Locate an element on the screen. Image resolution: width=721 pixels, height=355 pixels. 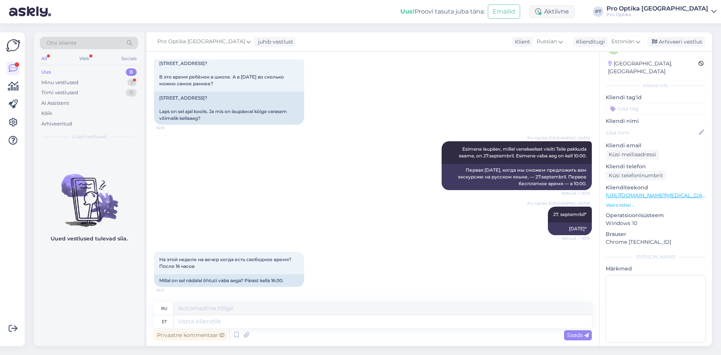
div: ru is located at coordinates (164, 308).